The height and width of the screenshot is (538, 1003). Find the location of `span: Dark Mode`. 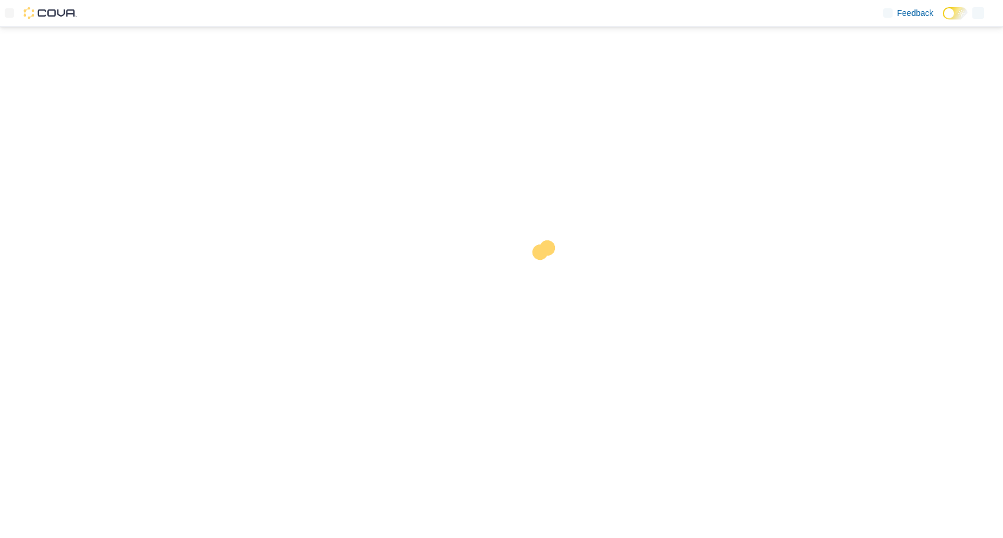

span: Dark Mode is located at coordinates (943, 19).